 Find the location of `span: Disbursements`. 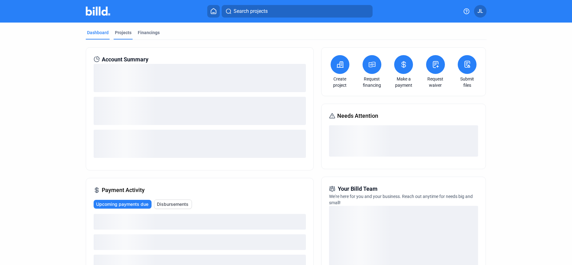

span: Disbursements is located at coordinates (173, 204).